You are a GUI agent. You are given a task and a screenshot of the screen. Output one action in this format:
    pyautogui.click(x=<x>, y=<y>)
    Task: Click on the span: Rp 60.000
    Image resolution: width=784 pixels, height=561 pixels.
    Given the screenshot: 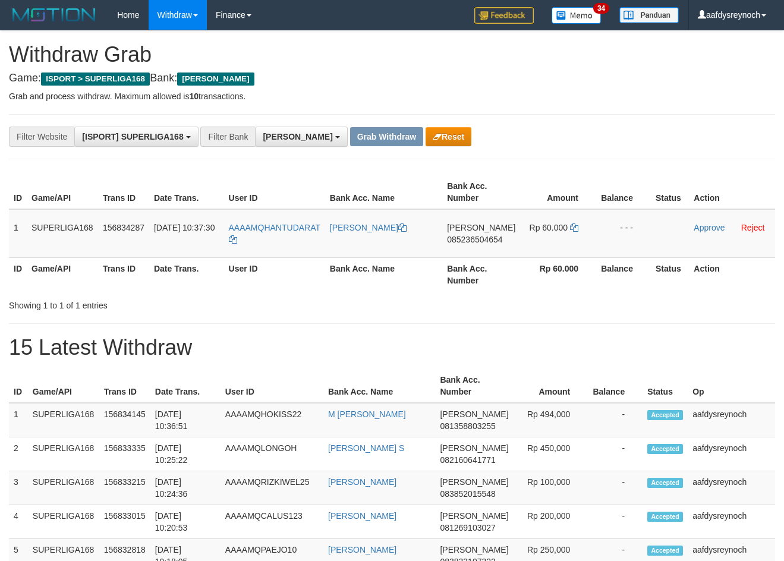 What is the action you would take?
    pyautogui.click(x=548, y=228)
    